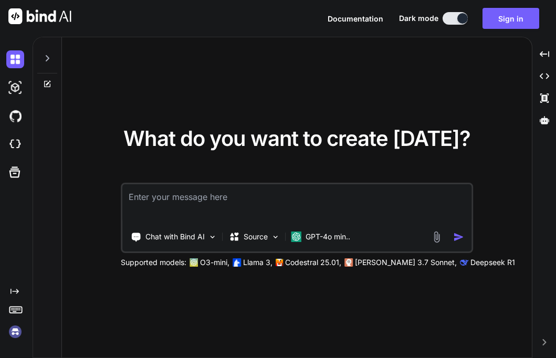 Image resolution: width=556 pixels, height=358 pixels. Describe the element at coordinates (436, 237) in the screenshot. I see `img: attachment` at that location.